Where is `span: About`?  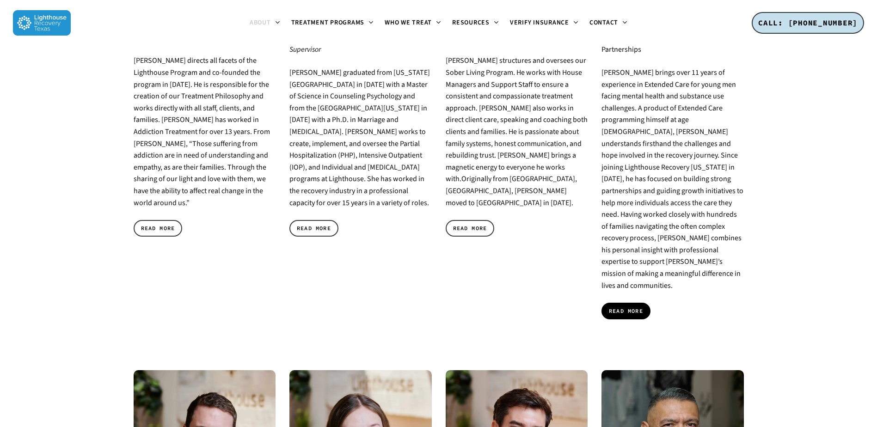
span: About is located at coordinates (260, 23).